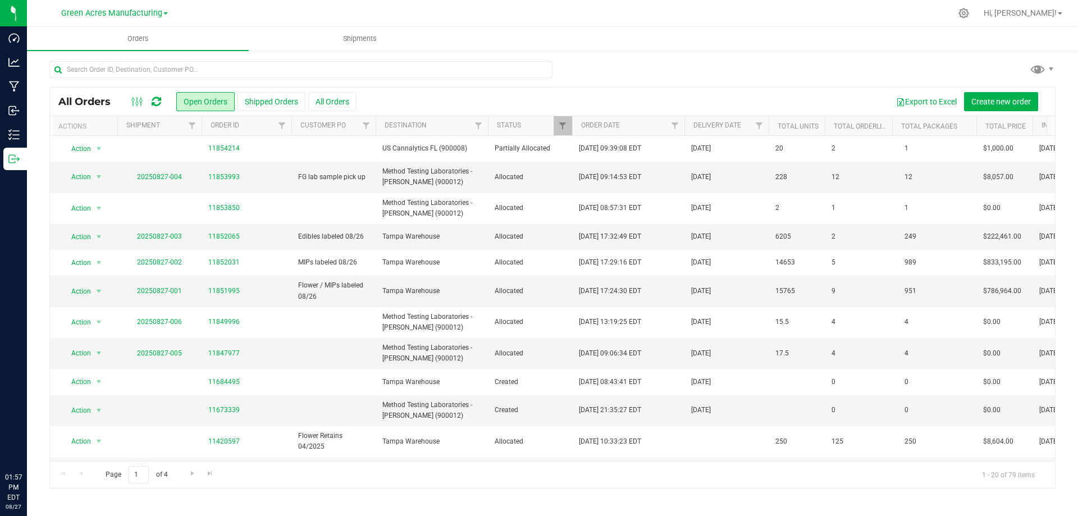 The image size is (1078, 516). I want to click on span: $786,964.00, so click(1002, 291).